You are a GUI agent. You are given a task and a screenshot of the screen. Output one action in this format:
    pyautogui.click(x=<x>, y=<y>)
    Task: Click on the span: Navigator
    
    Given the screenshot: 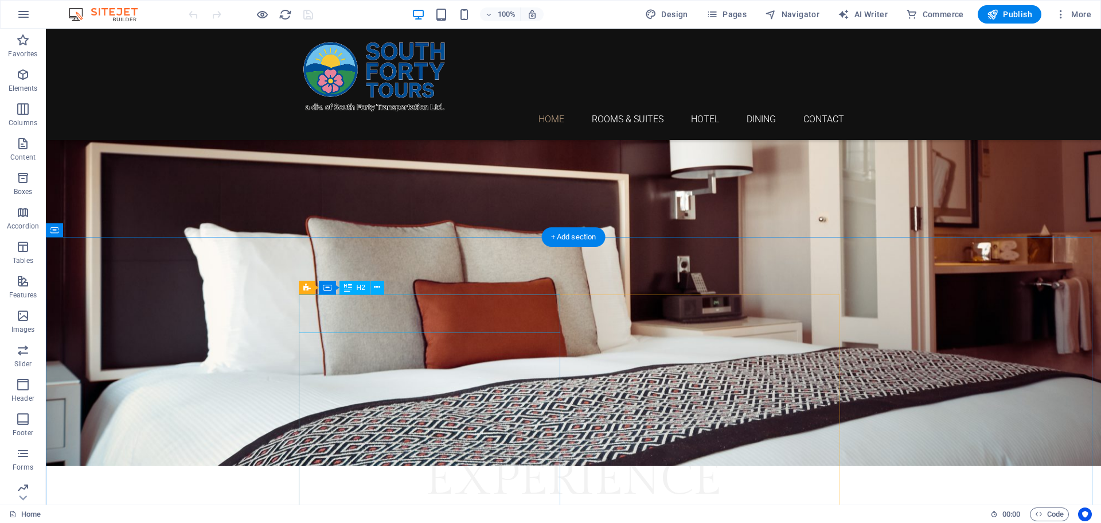 What is the action you would take?
    pyautogui.click(x=792, y=14)
    